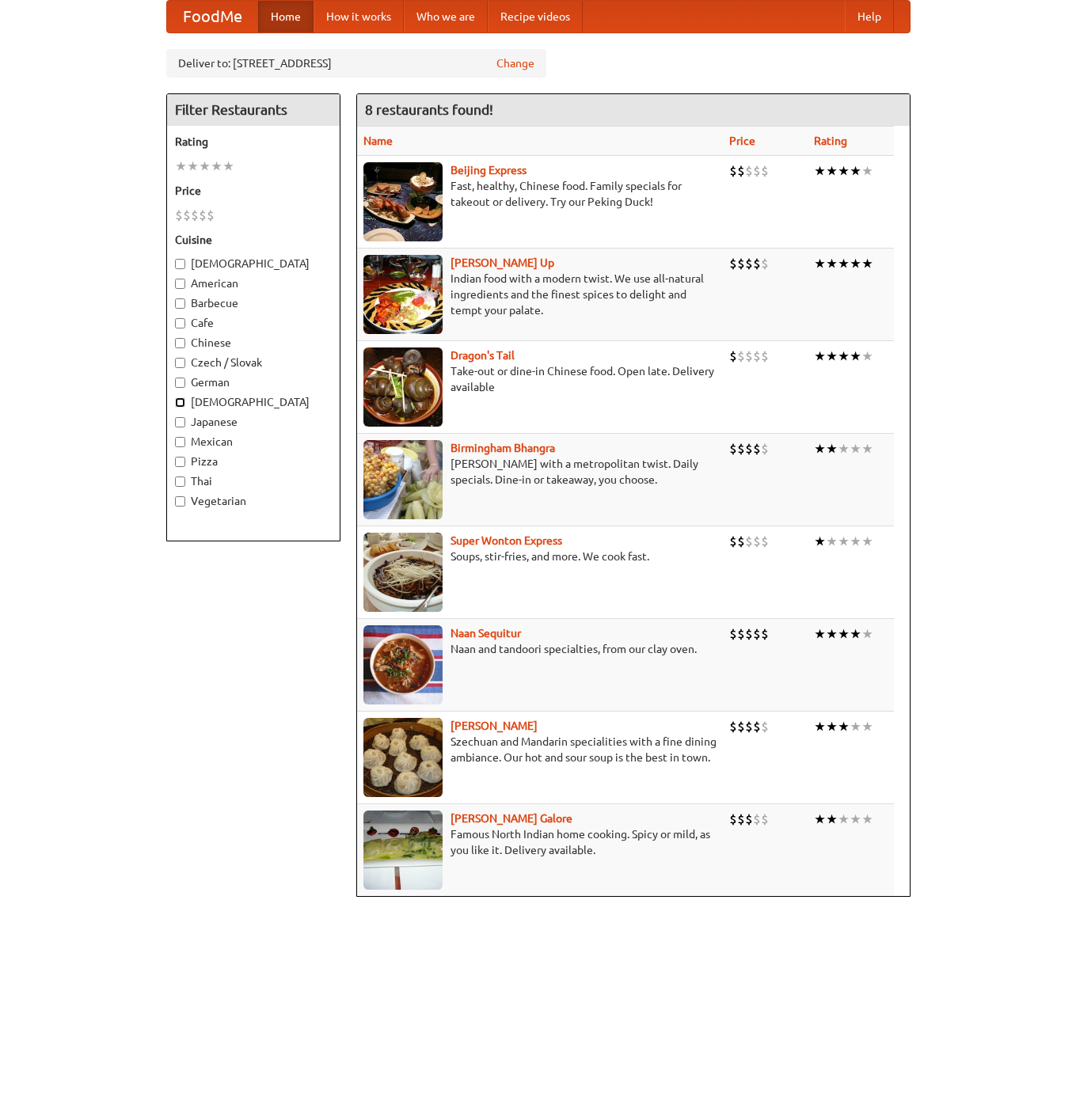 This screenshot has width=1076, height=1120. I want to click on a: Name, so click(378, 141).